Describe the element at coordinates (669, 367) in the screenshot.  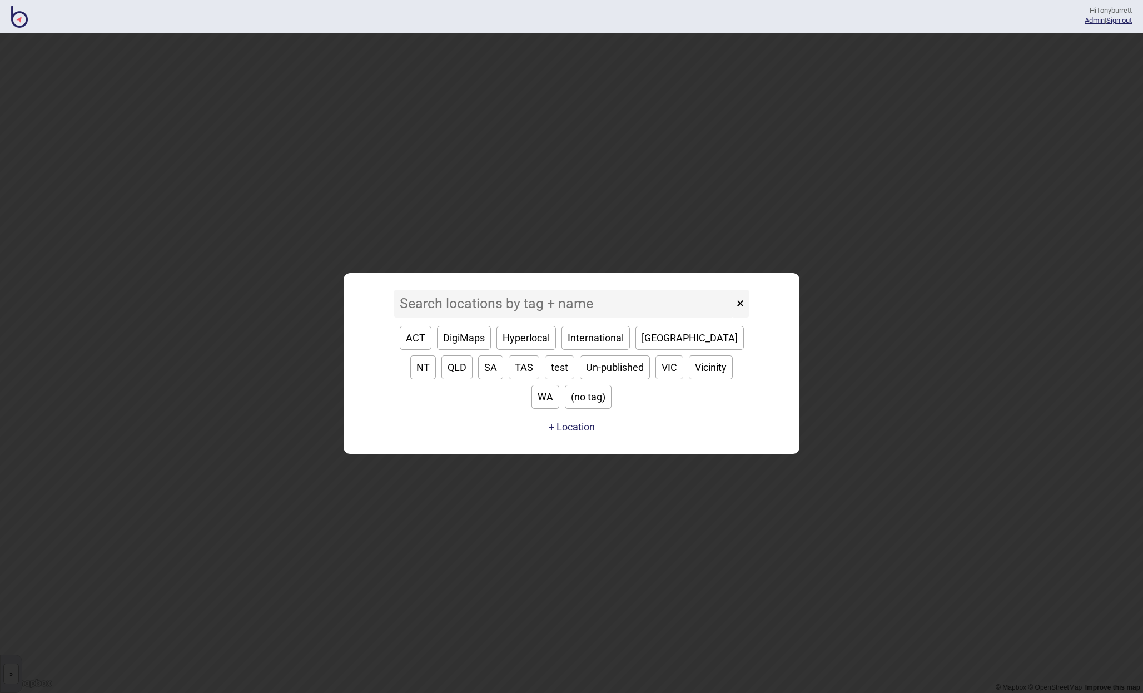
I see `button: VIC` at that location.